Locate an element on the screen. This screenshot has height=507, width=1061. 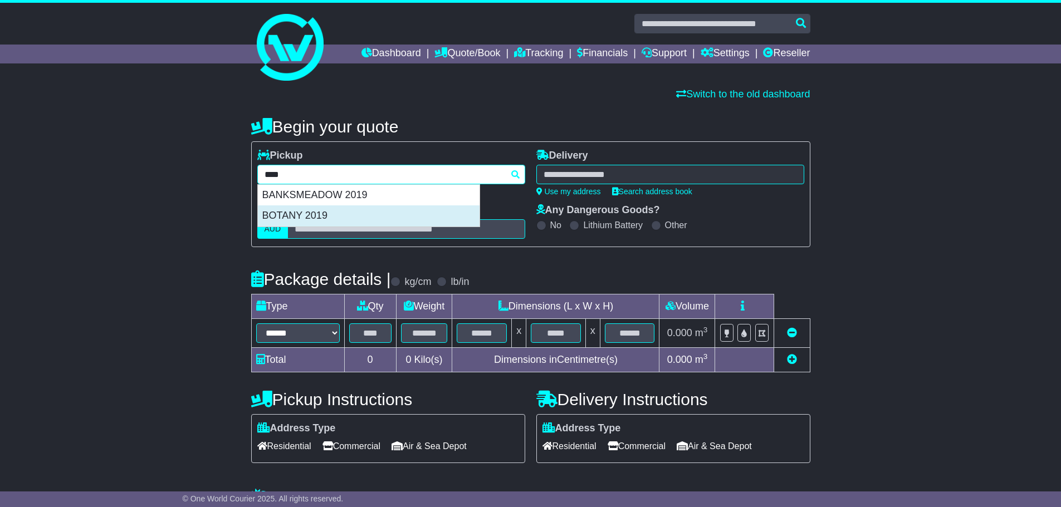
a: Support is located at coordinates (664, 54).